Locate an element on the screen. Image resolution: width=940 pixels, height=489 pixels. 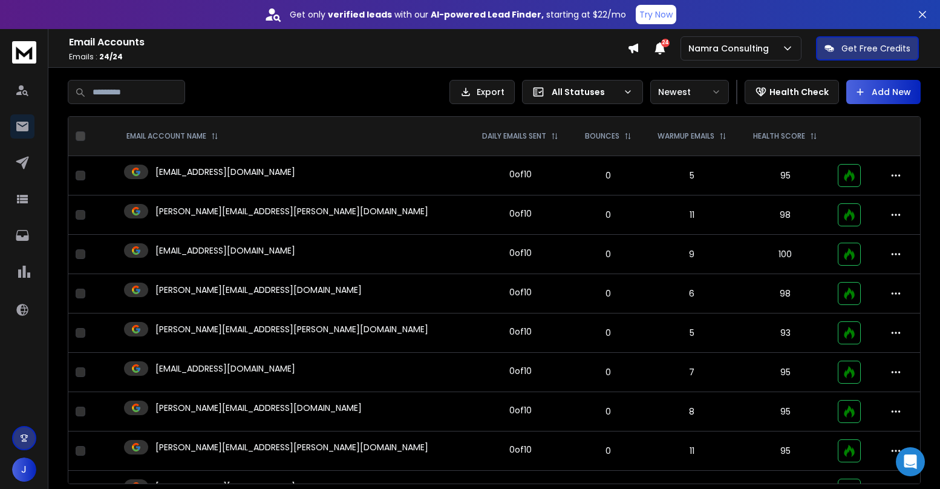
p: HEALTH SCORE is located at coordinates (779, 136).